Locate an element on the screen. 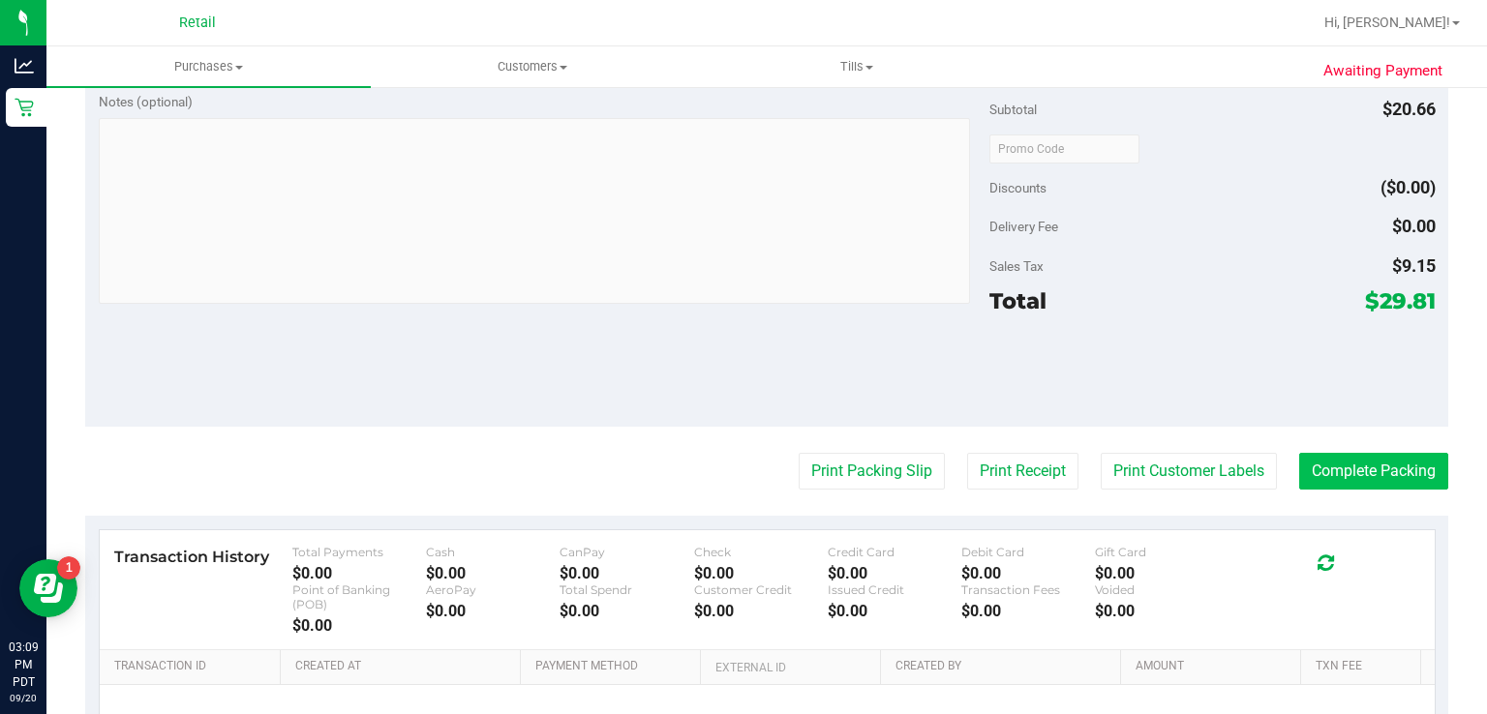 This screenshot has width=1487, height=714. span: Sales Tax is located at coordinates (1016, 266).